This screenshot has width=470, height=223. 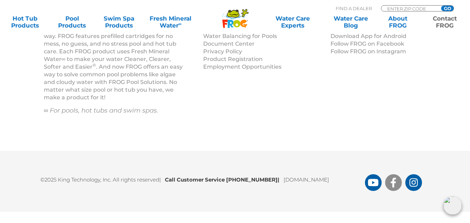 I want to click on a: PoolProducts, so click(x=72, y=22).